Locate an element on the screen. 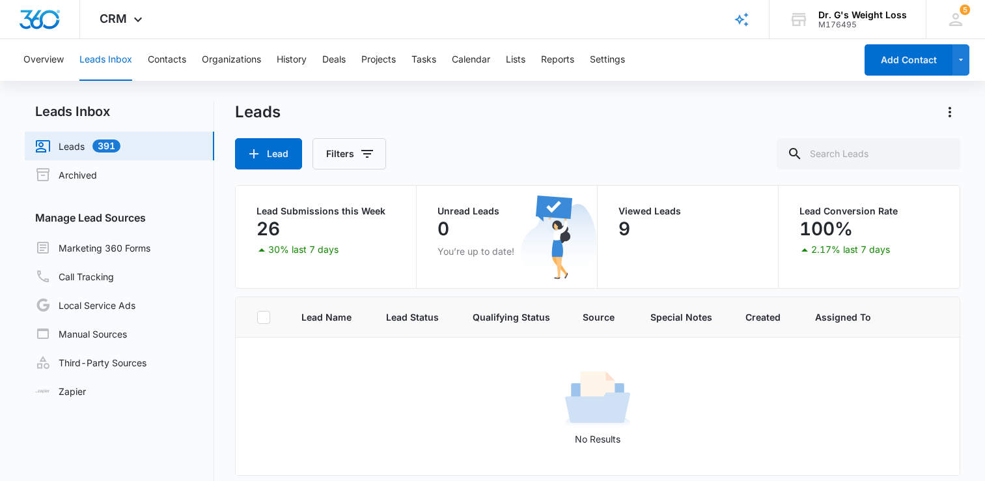  a: Archived is located at coordinates (66, 175).